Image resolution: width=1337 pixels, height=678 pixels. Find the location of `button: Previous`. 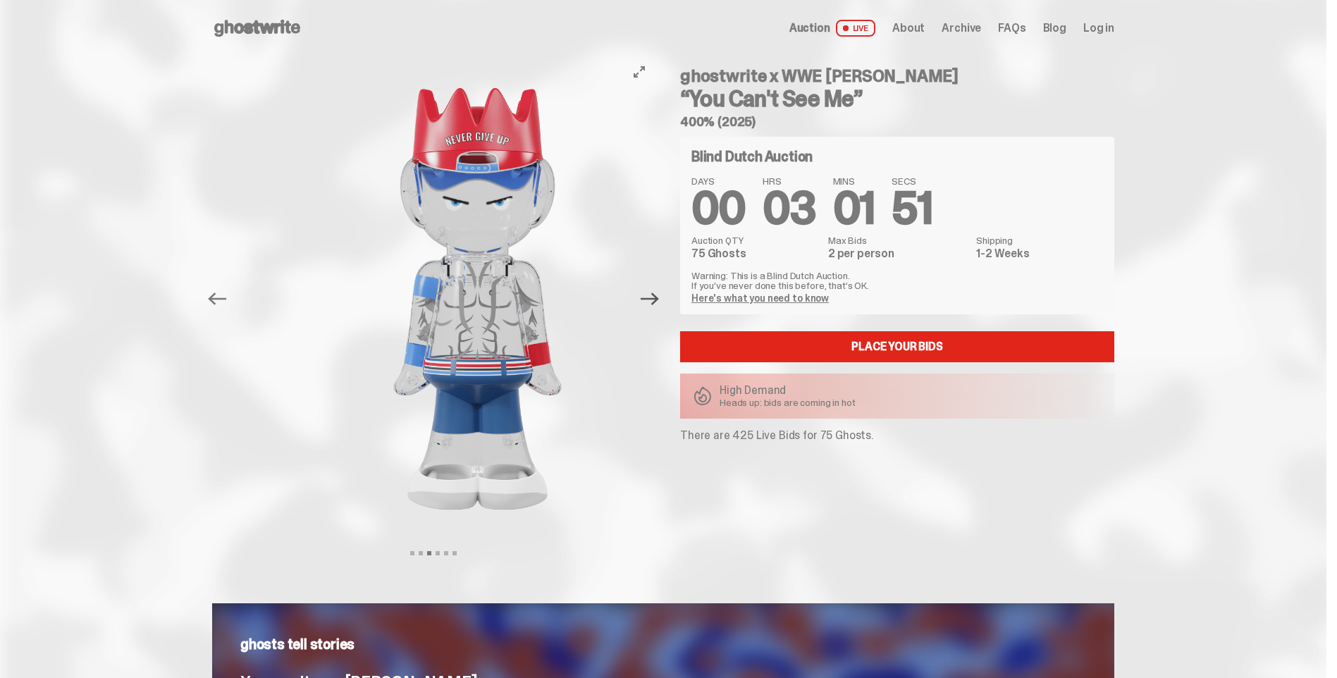

button: Previous is located at coordinates (217, 299).